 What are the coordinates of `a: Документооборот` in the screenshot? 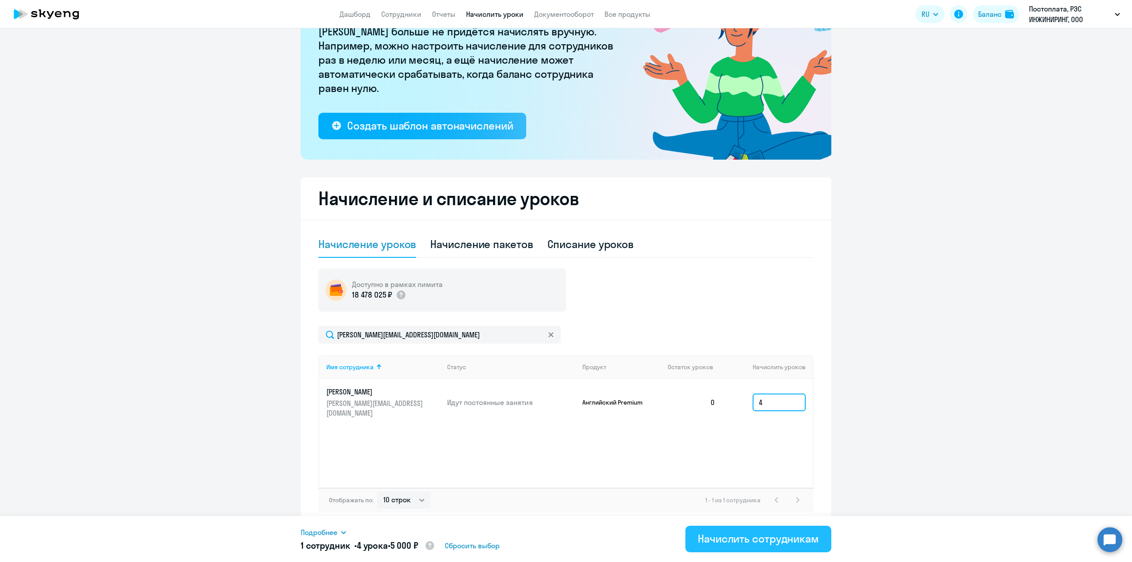 It's located at (564, 14).